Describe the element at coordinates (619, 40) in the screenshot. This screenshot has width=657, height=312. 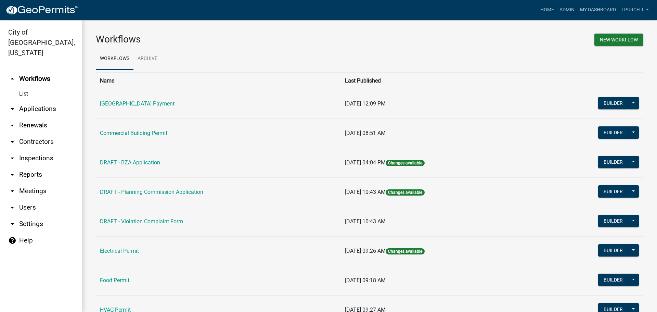
I see `button: New Workflow` at that location.